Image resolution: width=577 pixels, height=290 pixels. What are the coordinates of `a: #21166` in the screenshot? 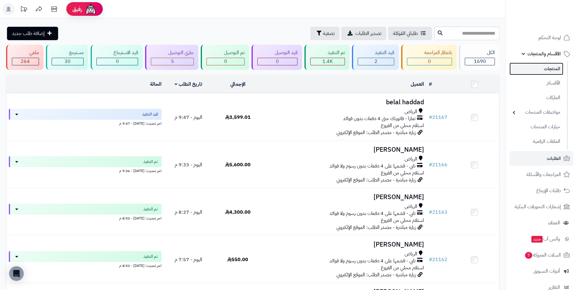 It's located at (438, 165).